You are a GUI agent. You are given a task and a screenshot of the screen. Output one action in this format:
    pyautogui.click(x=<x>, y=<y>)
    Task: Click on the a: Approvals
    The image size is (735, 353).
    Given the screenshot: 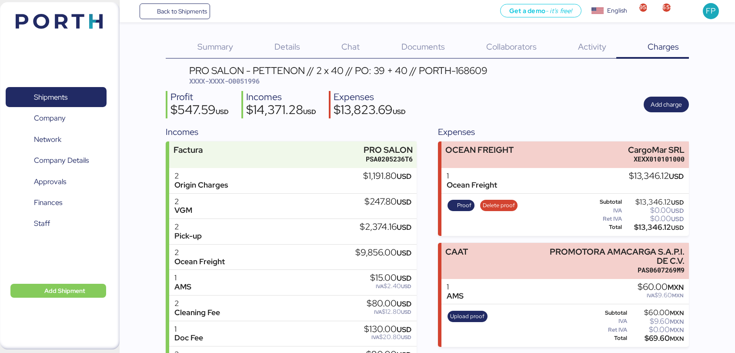 What is the action you would take?
    pyautogui.click(x=56, y=181)
    